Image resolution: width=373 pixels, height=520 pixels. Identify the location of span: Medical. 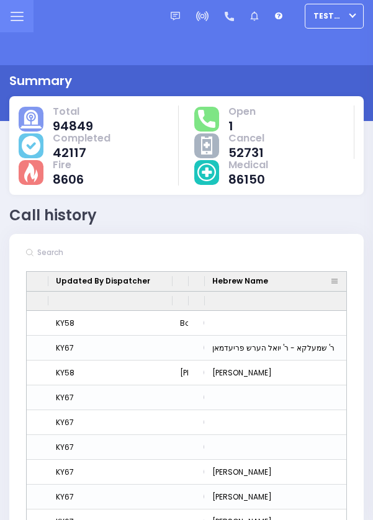
(248, 165).